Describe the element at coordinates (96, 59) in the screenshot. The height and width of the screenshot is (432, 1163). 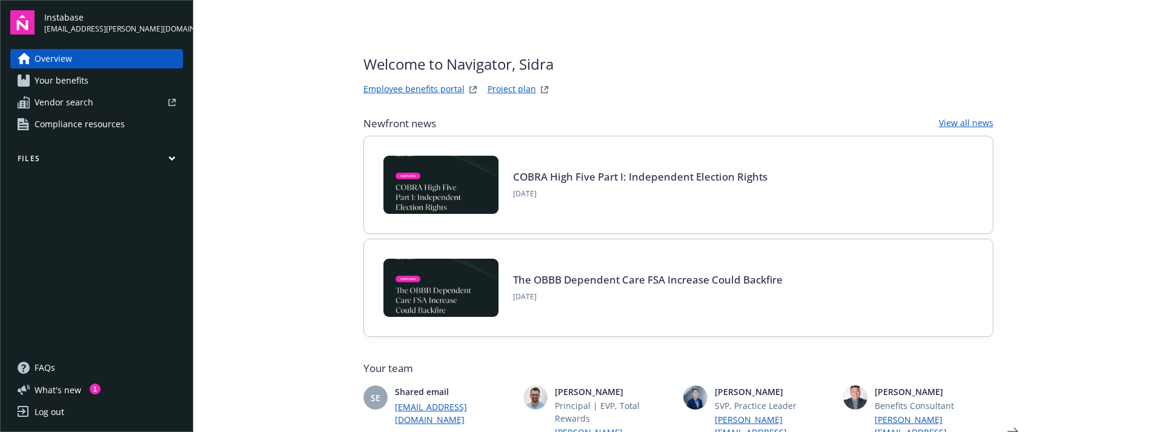
I see `a: Overview` at that location.